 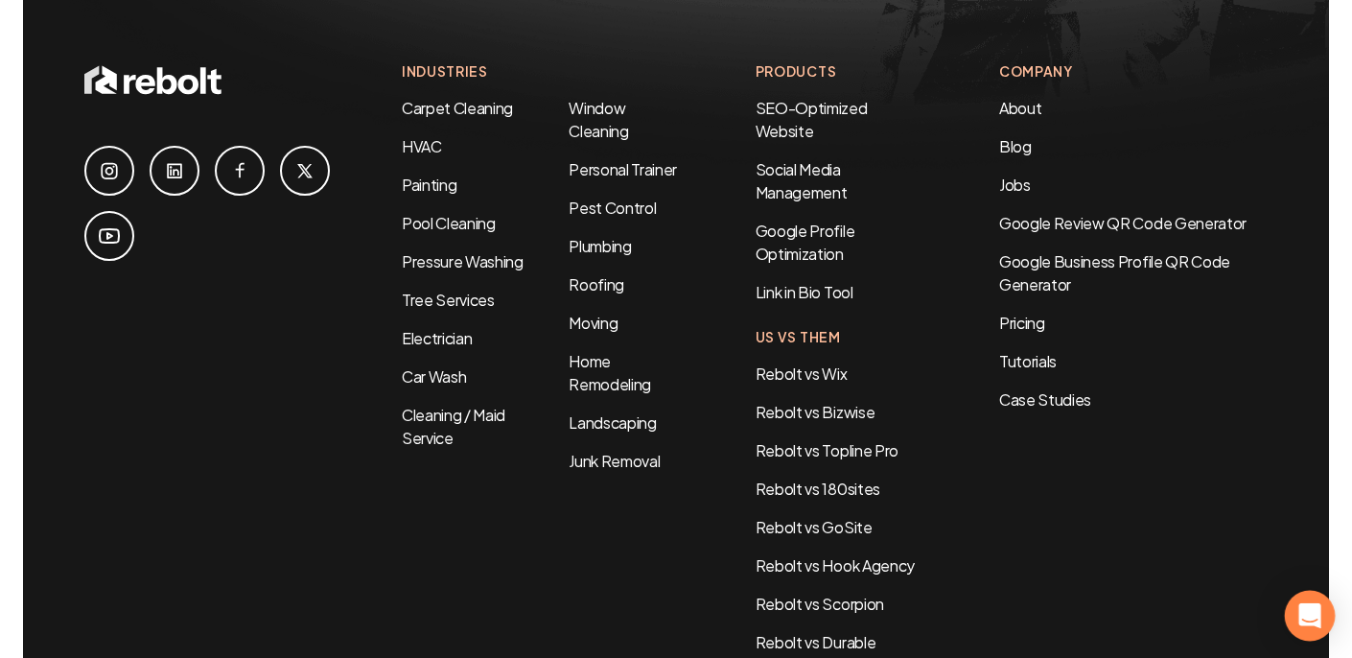 I want to click on a: Case Studies, so click(x=1133, y=400).